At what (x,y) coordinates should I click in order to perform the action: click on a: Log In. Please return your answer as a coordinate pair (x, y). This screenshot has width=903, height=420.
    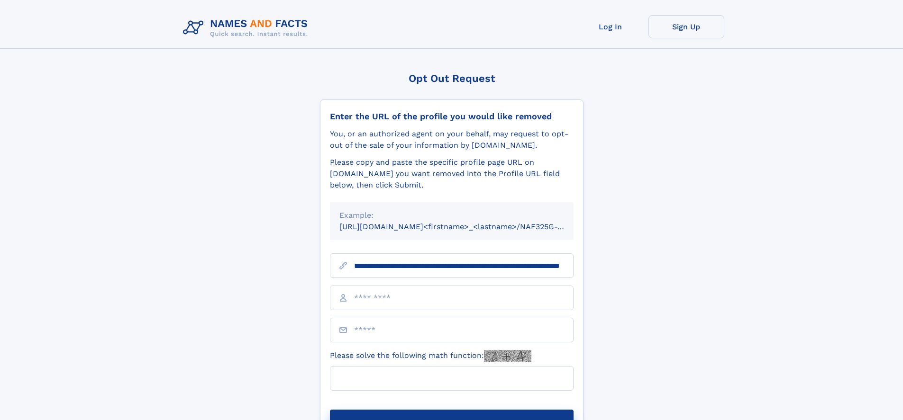
    Looking at the image, I should click on (611, 27).